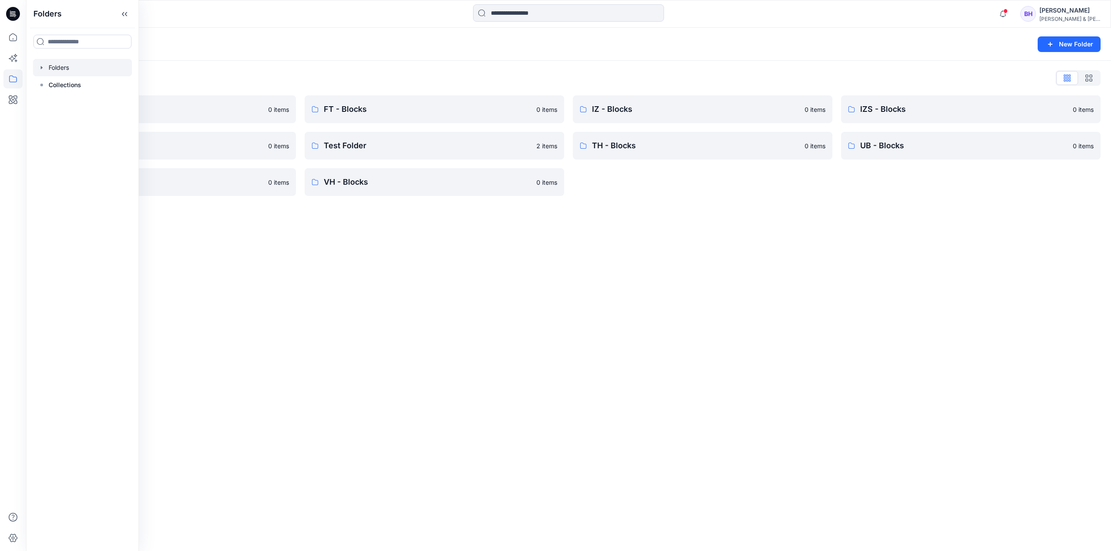  I want to click on a: FT - Blocks0 items, so click(434, 109).